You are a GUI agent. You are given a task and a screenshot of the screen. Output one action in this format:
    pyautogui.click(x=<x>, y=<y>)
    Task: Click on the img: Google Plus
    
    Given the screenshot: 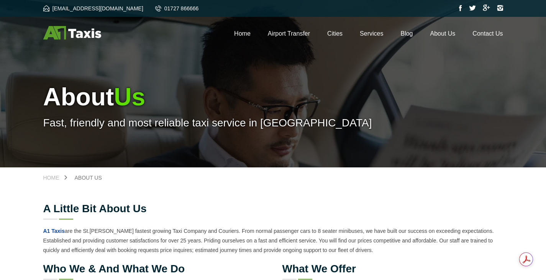 What is the action you would take?
    pyautogui.click(x=486, y=8)
    